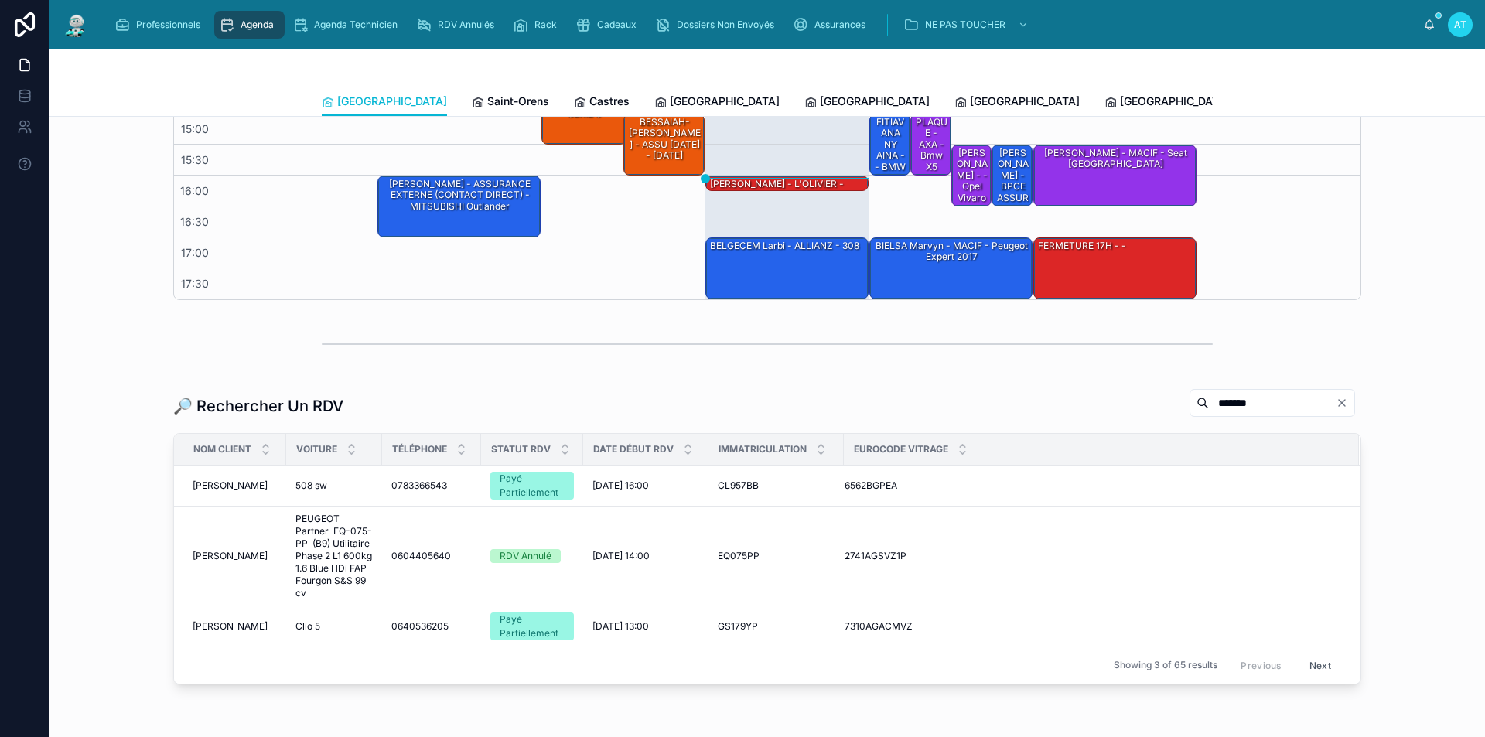  What do you see at coordinates (222, 449) in the screenshot?
I see `span: Nom Client` at bounding box center [222, 449].